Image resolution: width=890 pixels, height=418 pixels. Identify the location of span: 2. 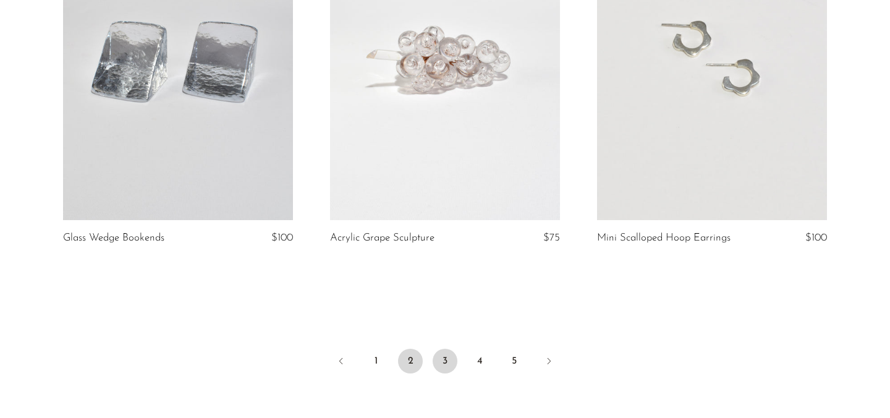
(410, 361).